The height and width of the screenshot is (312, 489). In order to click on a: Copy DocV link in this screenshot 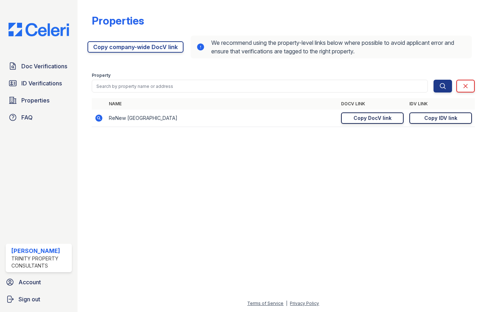, I will do `click(372, 118)`.